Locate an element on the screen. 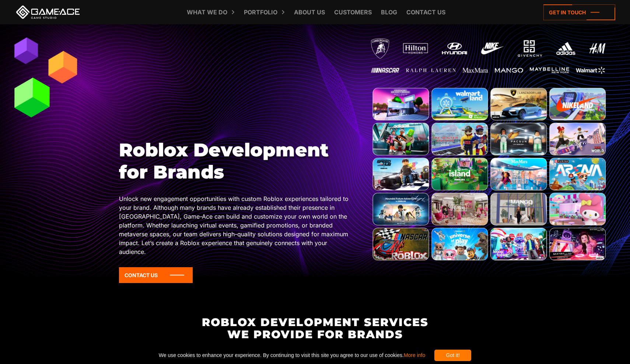  a: Contact Us is located at coordinates (156, 275).